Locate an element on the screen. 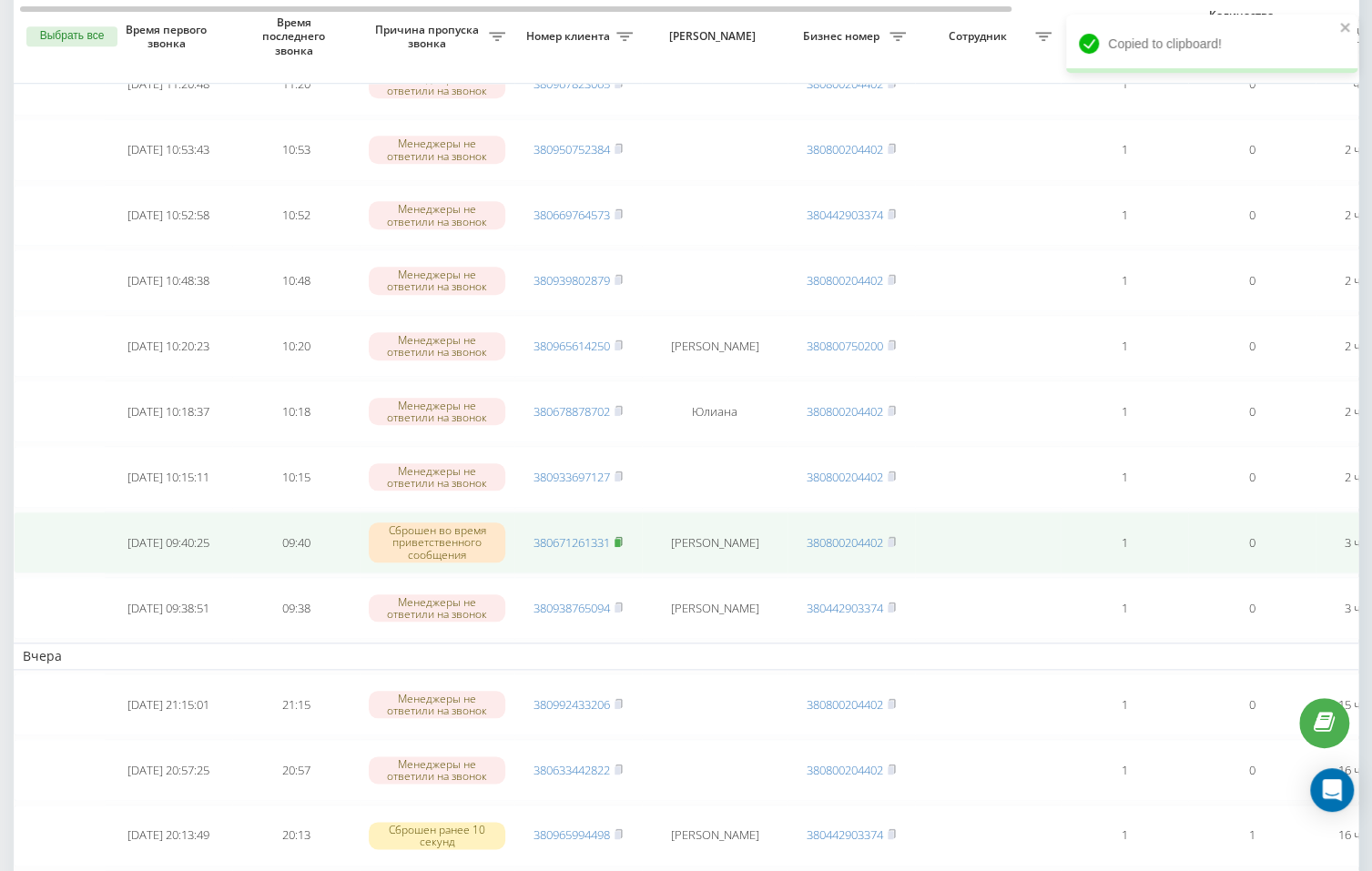 The image size is (1372, 871). td: 10:52 is located at coordinates (296, 215).